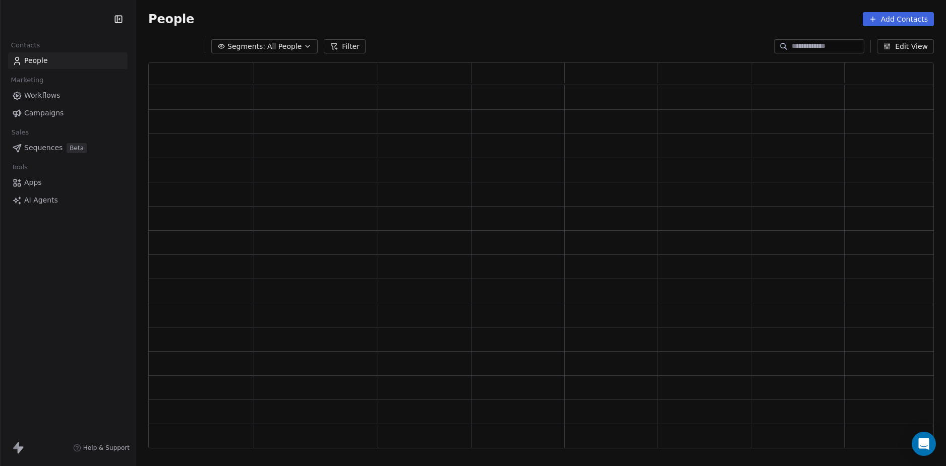 The width and height of the screenshot is (946, 466). Describe the element at coordinates (344, 46) in the screenshot. I see `button: Filter` at that location.